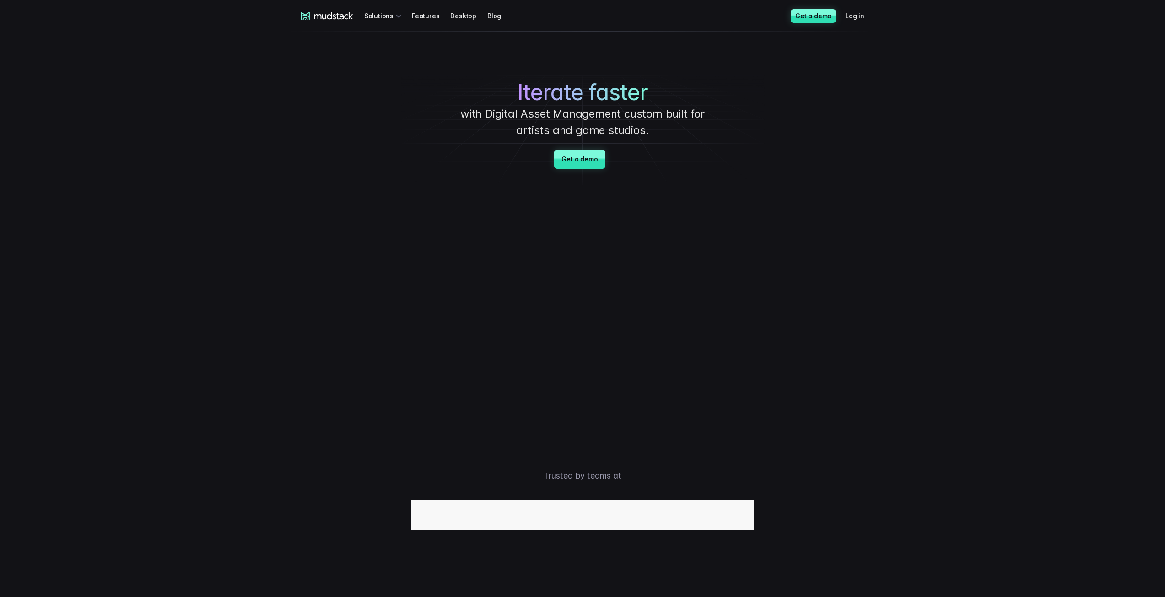  Describe the element at coordinates (860, 16) in the screenshot. I see `a: Log in` at that location.